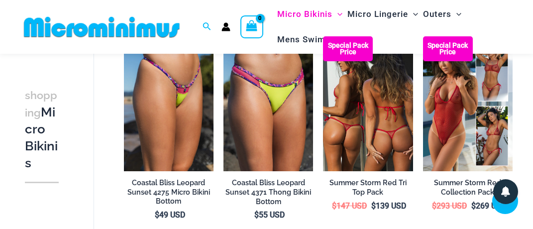 This screenshot has height=229, width=533. I want to click on a: Coastal Bliss Leopard Sunset 4275 Micro Bikini 01Coastal Bliss Leopard Sunset 4275 Micro Bikini 0..., so click(169, 103).